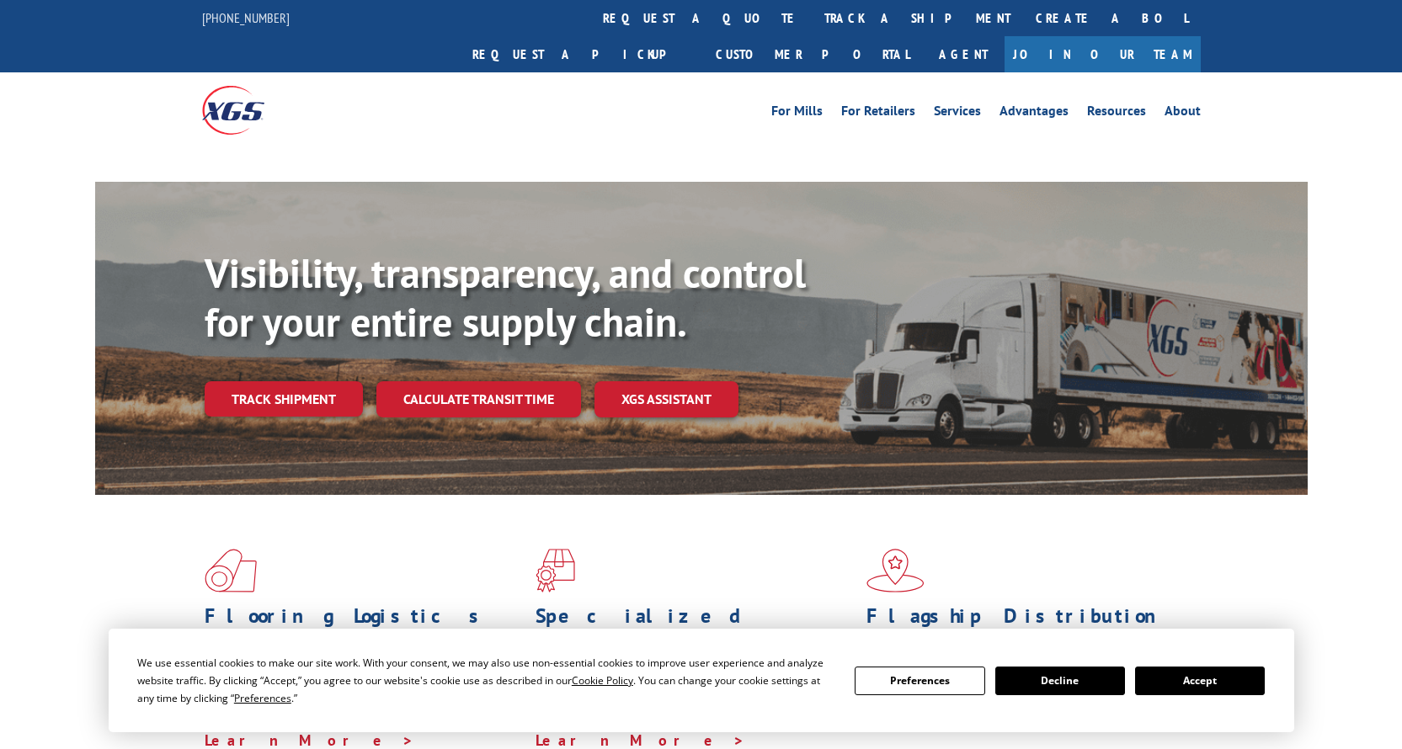 The image size is (1402, 749). What do you see at coordinates (478, 399) in the screenshot?
I see `a: Calculate transit time` at bounding box center [478, 399].